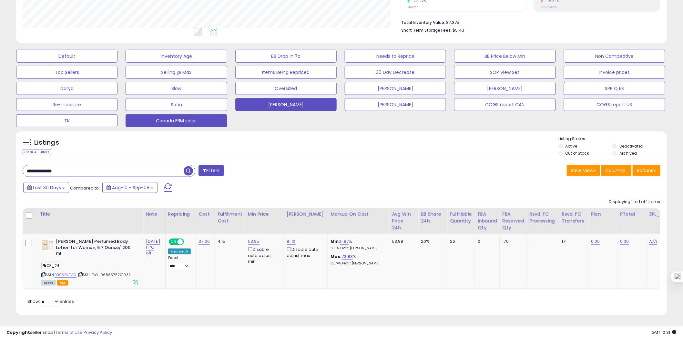  Describe the element at coordinates (180, 214) in the screenshot. I see `div: Repricing` at that location.